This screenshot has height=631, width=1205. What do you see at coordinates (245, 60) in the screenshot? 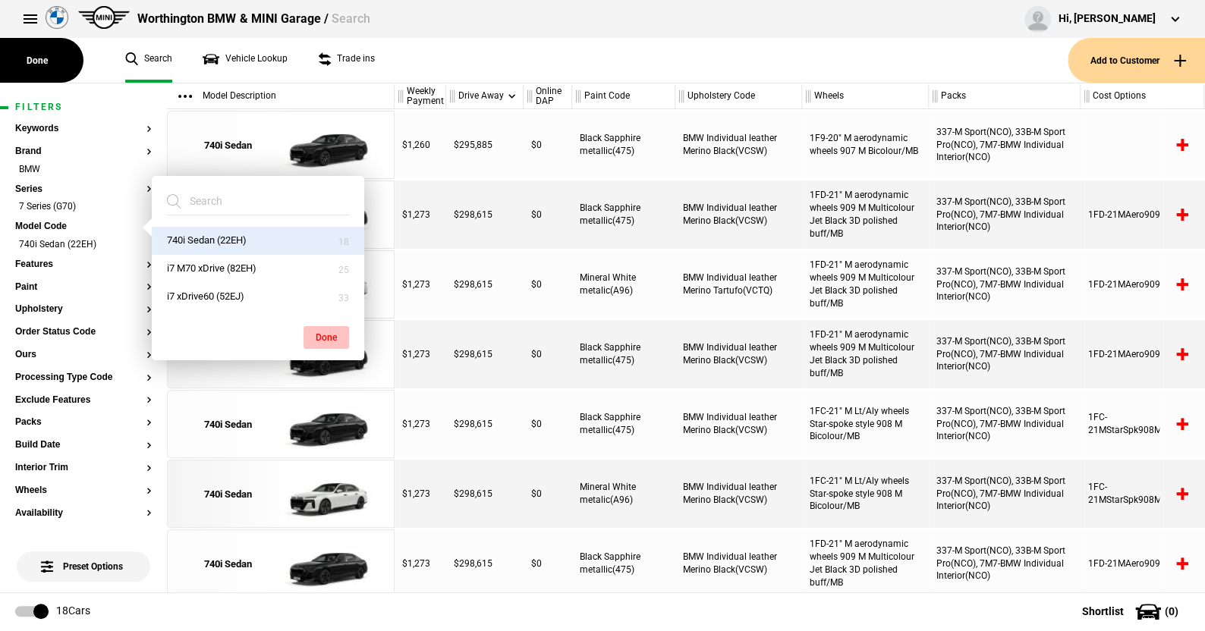
I see `a: Vehicle Lookup` at bounding box center [245, 60].